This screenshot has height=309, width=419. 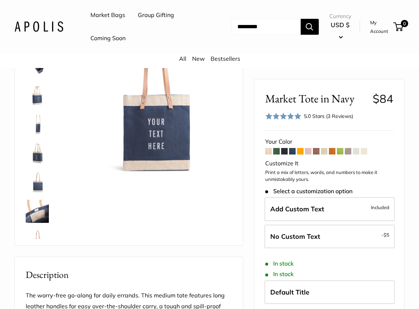 I want to click on span: Included, so click(x=380, y=207).